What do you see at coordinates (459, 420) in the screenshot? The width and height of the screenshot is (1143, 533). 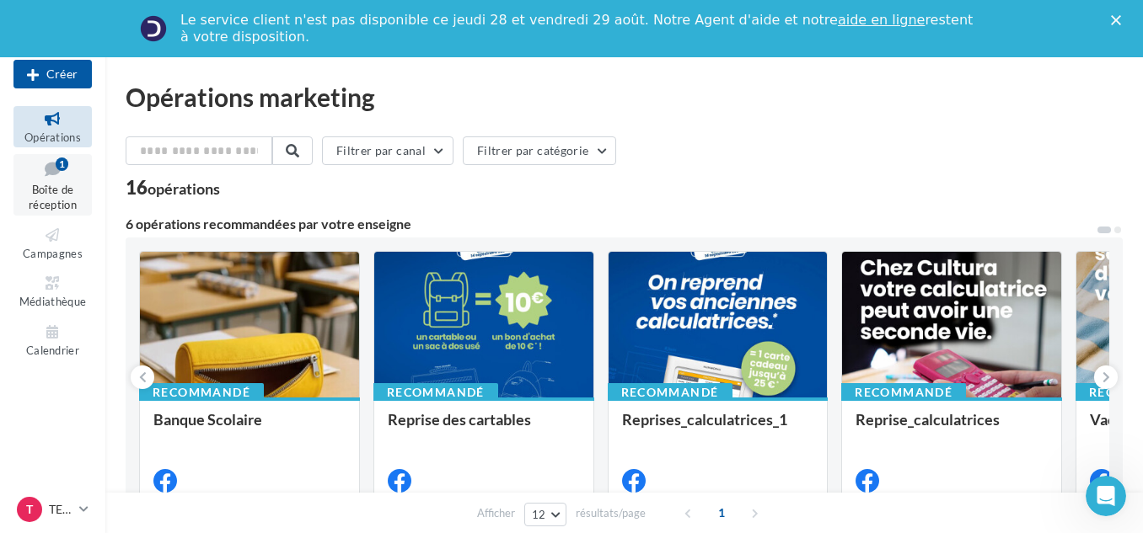 I see `span: Reprise des cartables` at bounding box center [459, 420].